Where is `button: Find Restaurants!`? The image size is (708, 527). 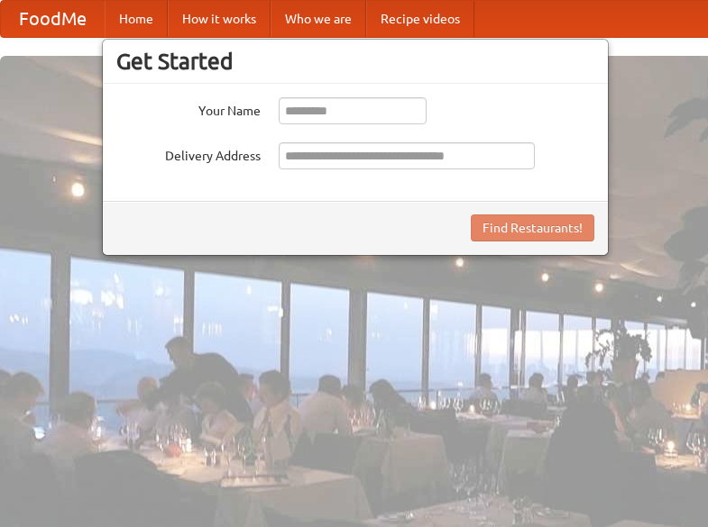
button: Find Restaurants! is located at coordinates (532, 228).